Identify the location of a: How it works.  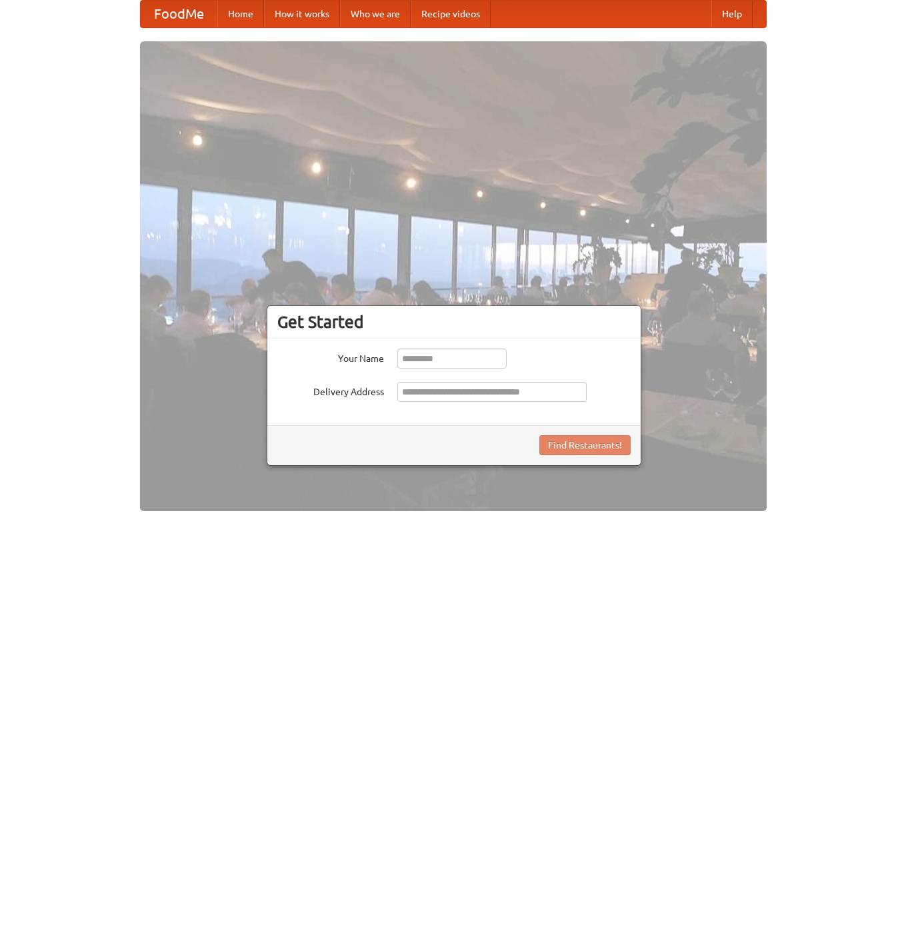
(302, 14).